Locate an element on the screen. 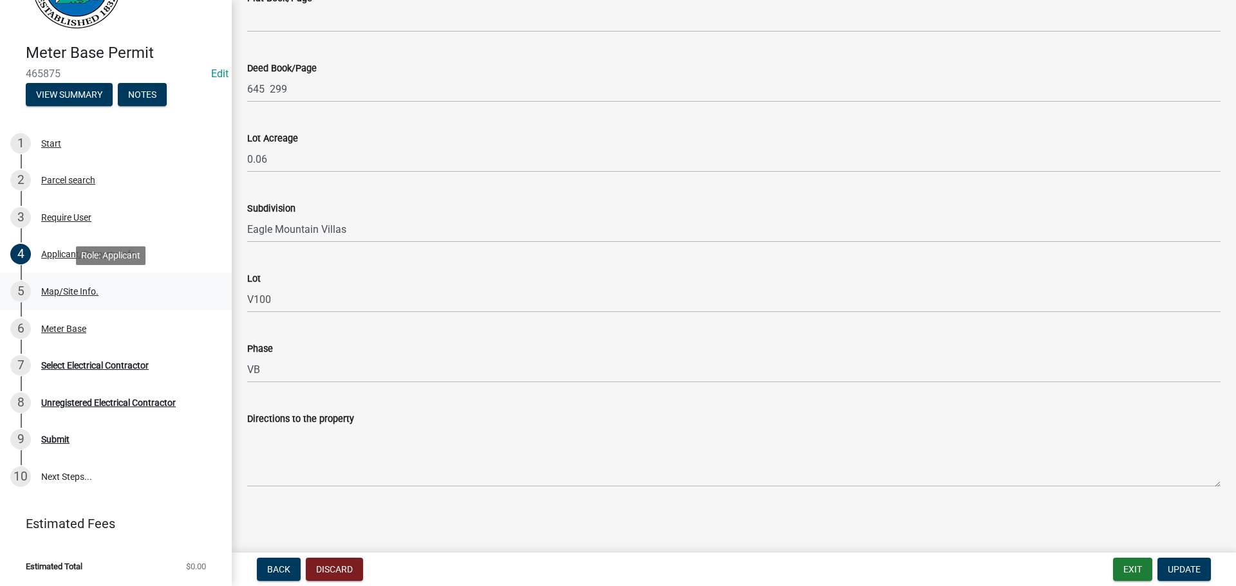  div: Require User is located at coordinates (66, 218).